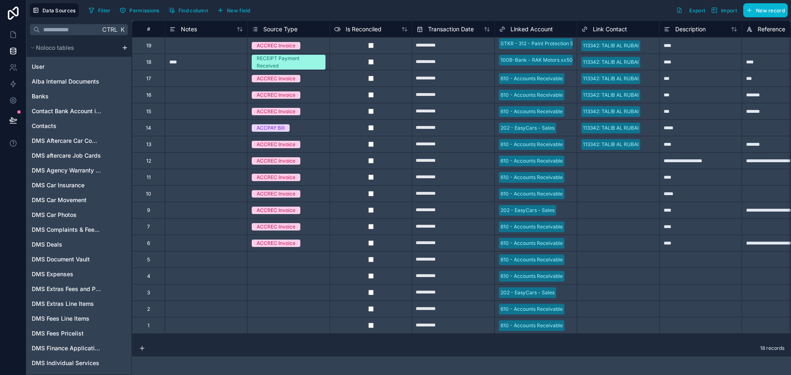 The width and height of the screenshot is (791, 375). Describe the element at coordinates (288, 62) in the screenshot. I see `div: RECEIPT Payment Received` at that location.